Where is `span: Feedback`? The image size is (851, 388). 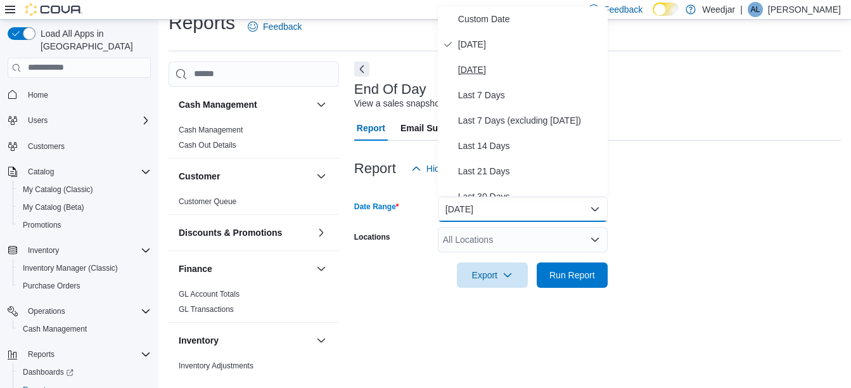 span: Feedback is located at coordinates (623, 10).